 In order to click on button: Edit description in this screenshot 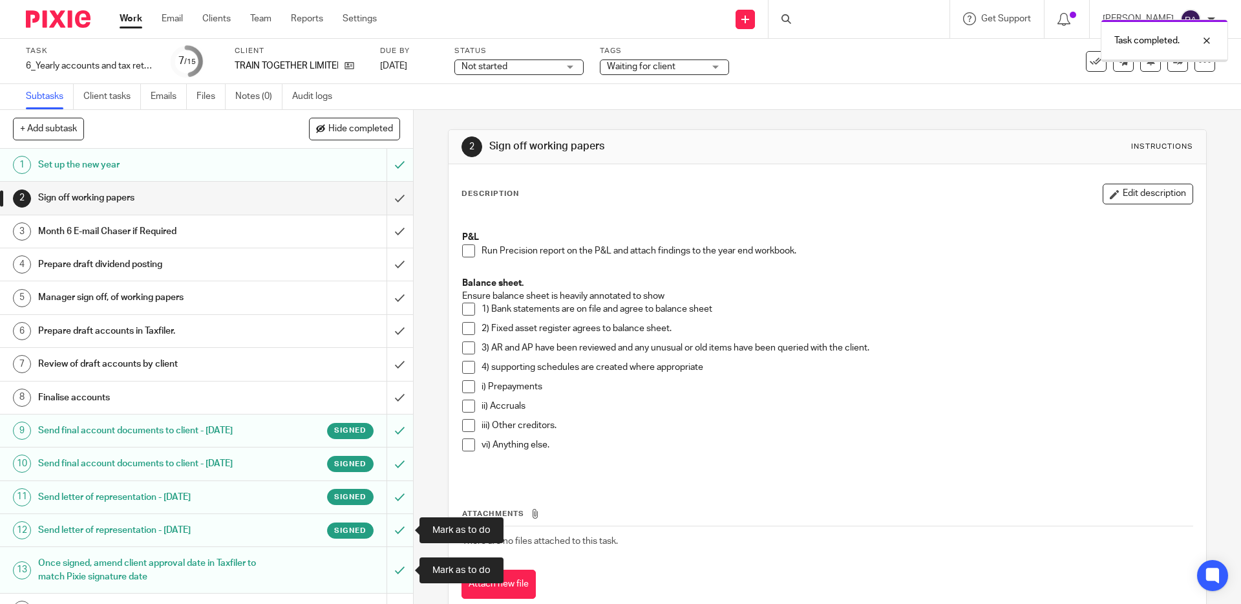, I will do `click(1148, 194)`.